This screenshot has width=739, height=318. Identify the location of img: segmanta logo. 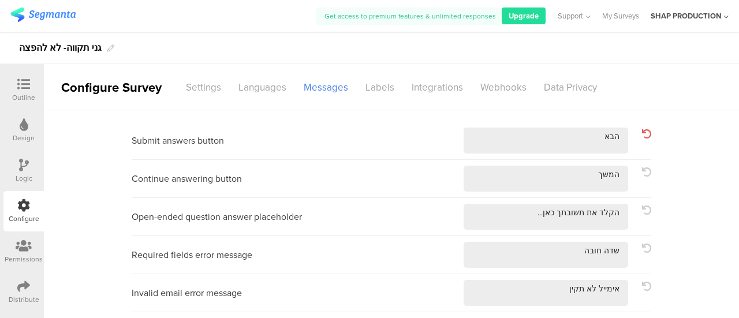
(43, 14).